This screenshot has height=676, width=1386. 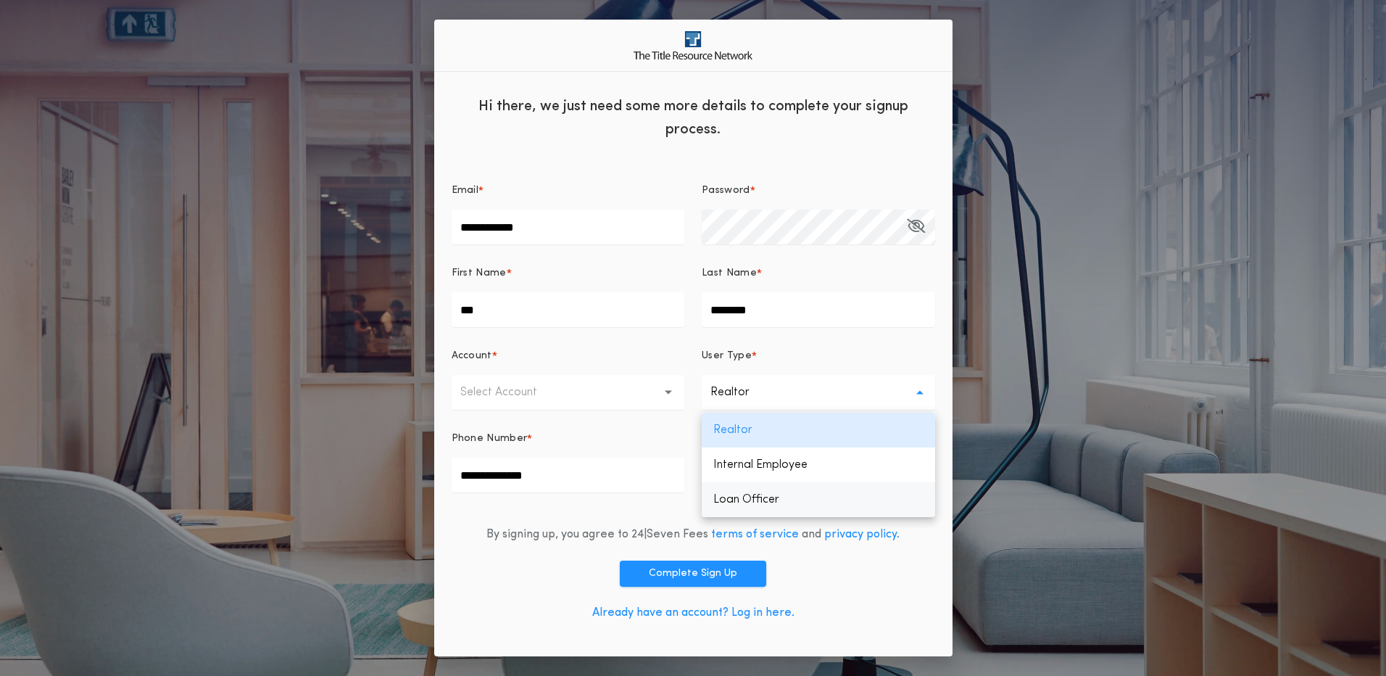 What do you see at coordinates (818, 499) in the screenshot?
I see `p: Loan Officer` at bounding box center [818, 499].